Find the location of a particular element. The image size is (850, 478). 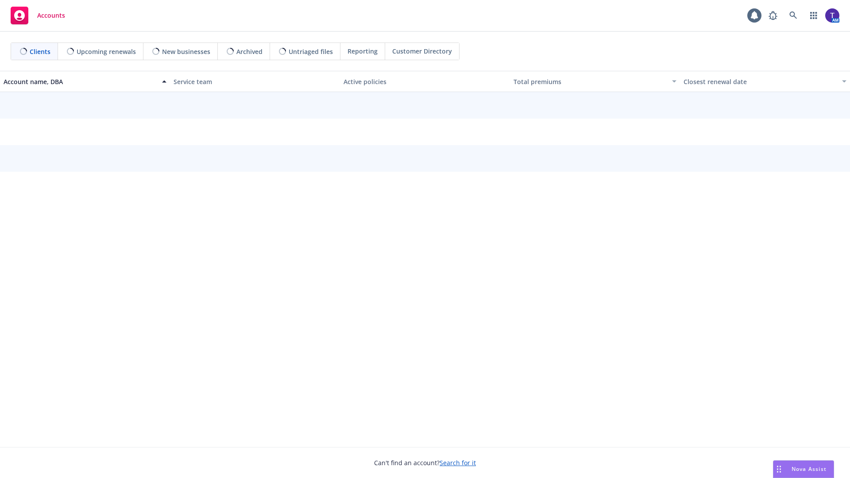

div: Closest renewal date is located at coordinates (760, 81).